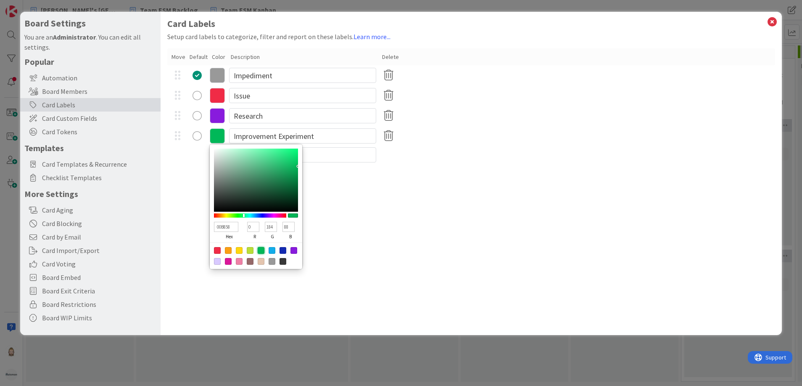 This screenshot has width=802, height=386. I want to click on div: #966969, so click(250, 261).